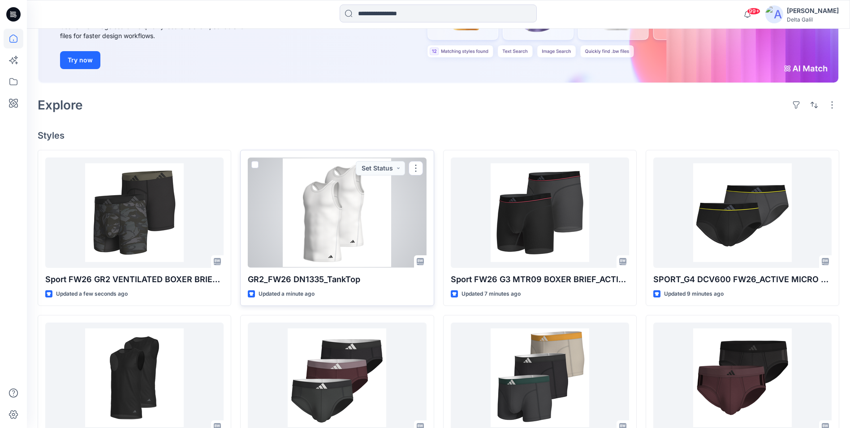 This screenshot has width=850, height=428. Describe the element at coordinates (92, 294) in the screenshot. I see `p: Updated a few seconds ago` at that location.